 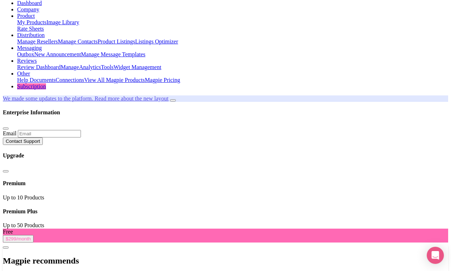 What do you see at coordinates (63, 22) in the screenshot?
I see `a: Image Library` at bounding box center [63, 22].